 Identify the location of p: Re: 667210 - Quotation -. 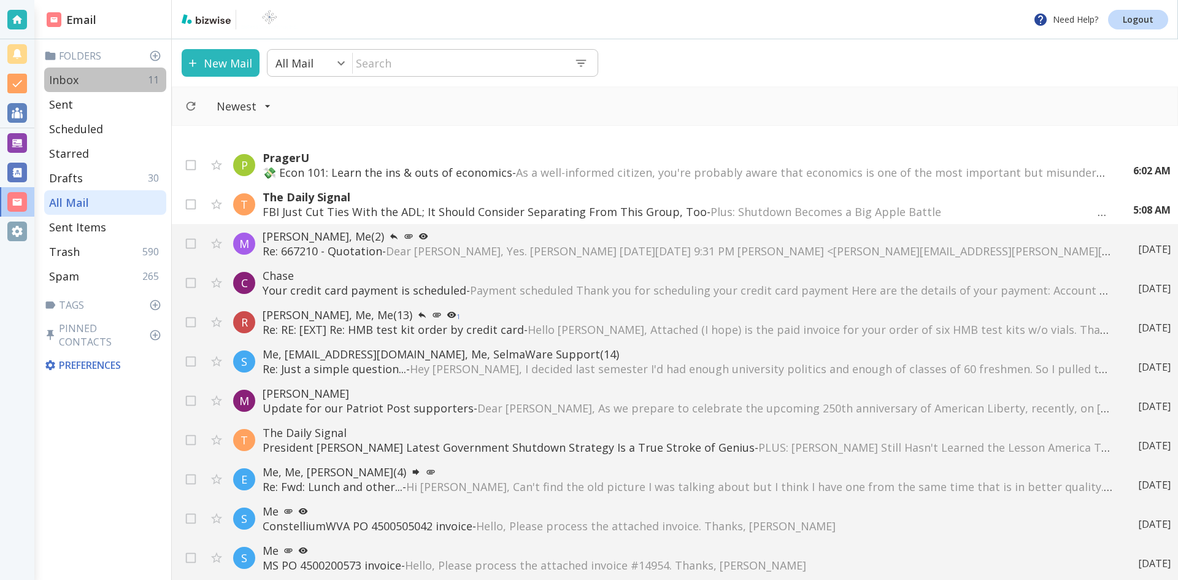
(688, 251).